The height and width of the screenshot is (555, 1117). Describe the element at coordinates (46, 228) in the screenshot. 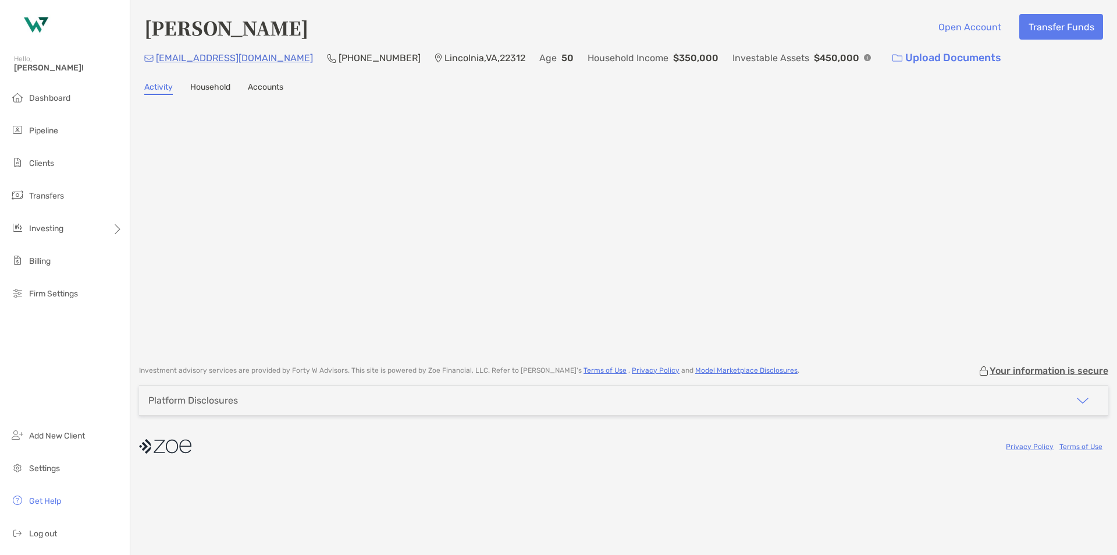

I see `span: Investing` at that location.